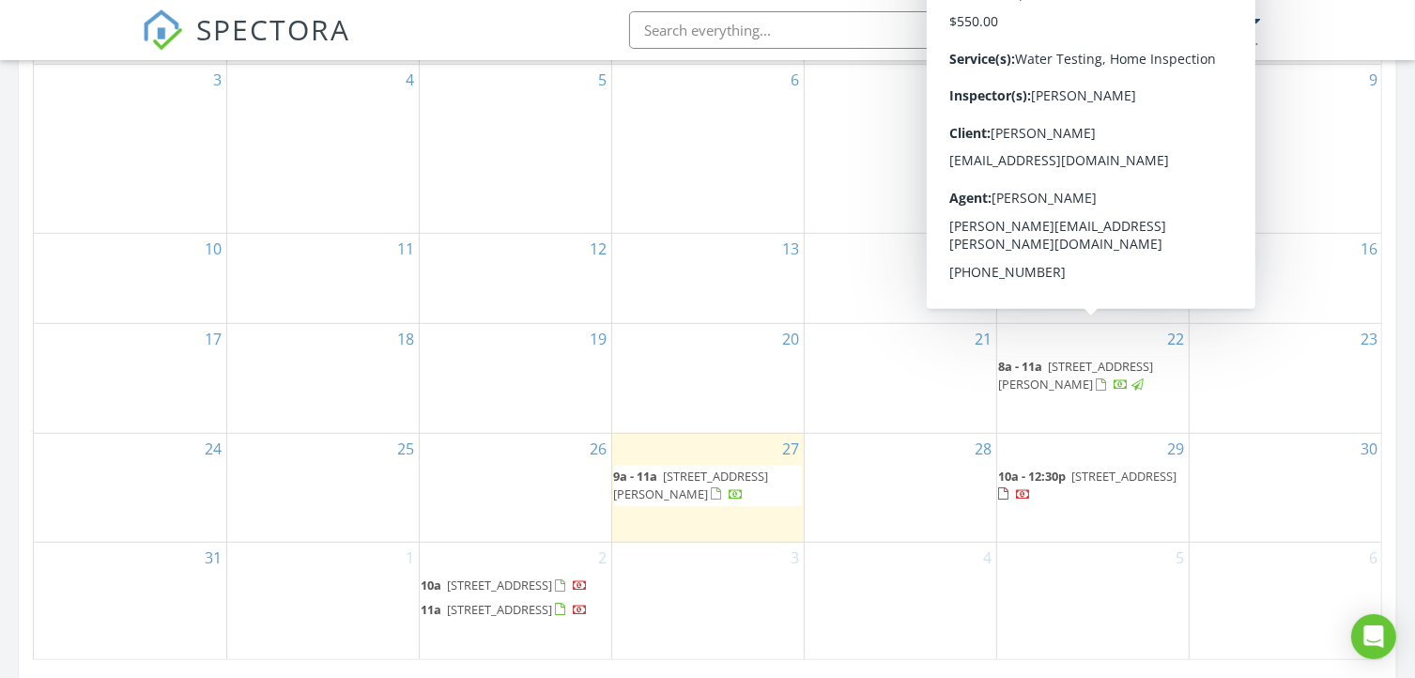  I want to click on td: Go to August 8, 2025, so click(1092, 149).